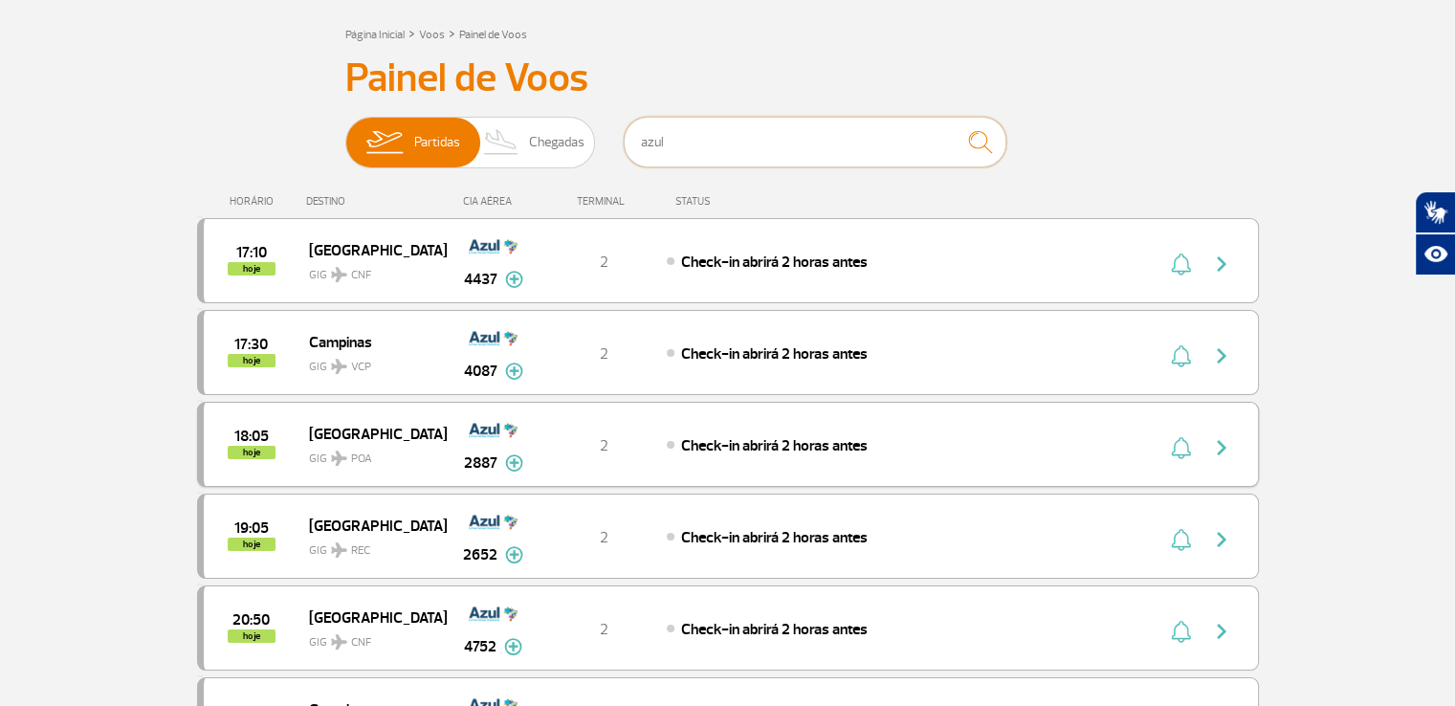 The width and height of the screenshot is (1455, 706). What do you see at coordinates (361, 551) in the screenshot?
I see `span: REC` at bounding box center [361, 551].